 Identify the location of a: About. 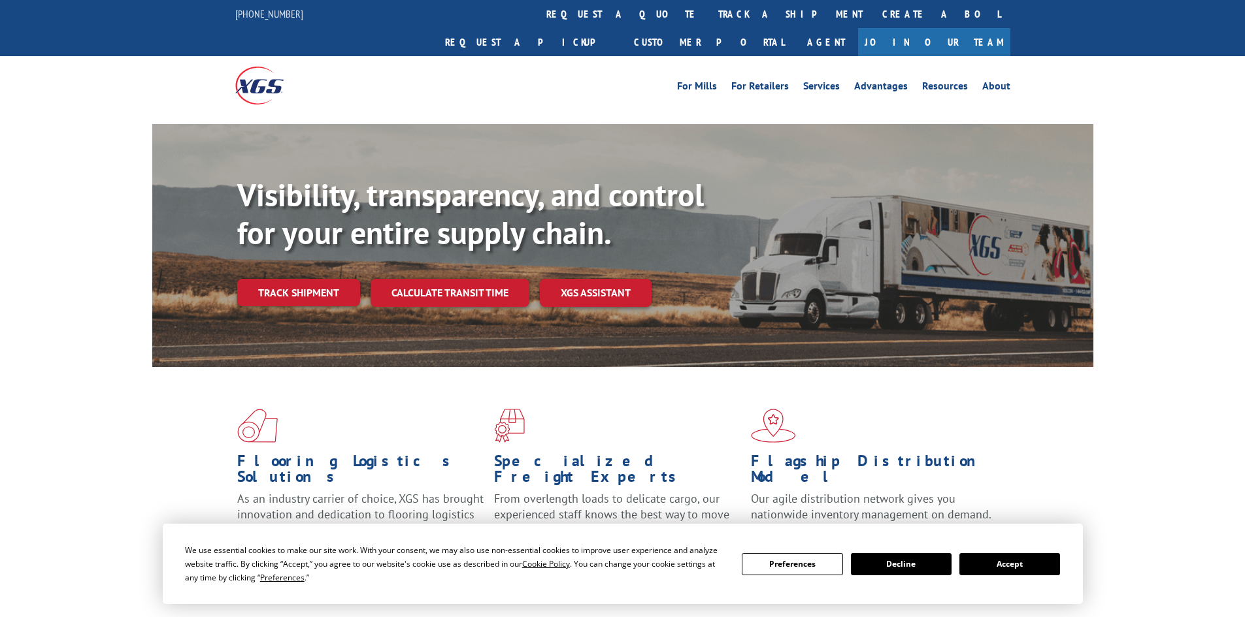
(996, 88).